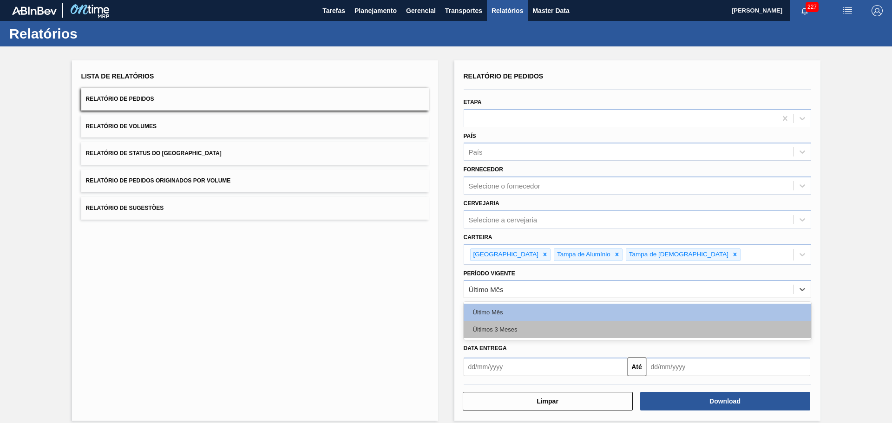 The width and height of the screenshot is (892, 423). What do you see at coordinates (550, 11) in the screenshot?
I see `span: Master Data` at bounding box center [550, 11].